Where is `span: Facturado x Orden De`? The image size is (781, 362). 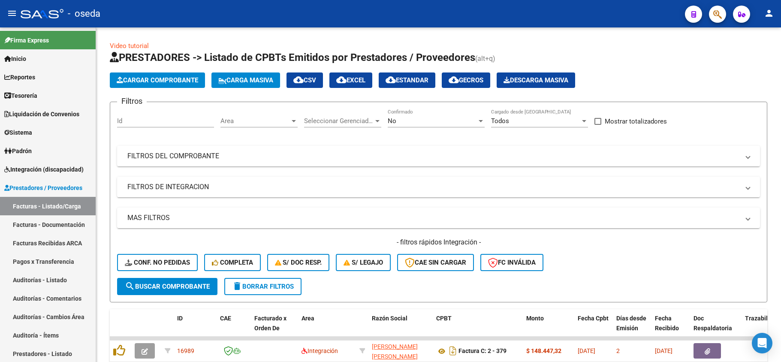
span: Facturado x Orden De is located at coordinates (270, 323).